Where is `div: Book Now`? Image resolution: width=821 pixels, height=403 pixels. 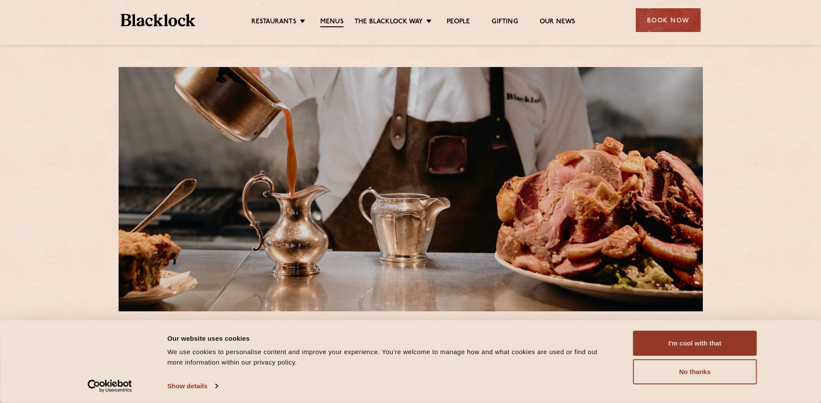 div: Book Now is located at coordinates (668, 20).